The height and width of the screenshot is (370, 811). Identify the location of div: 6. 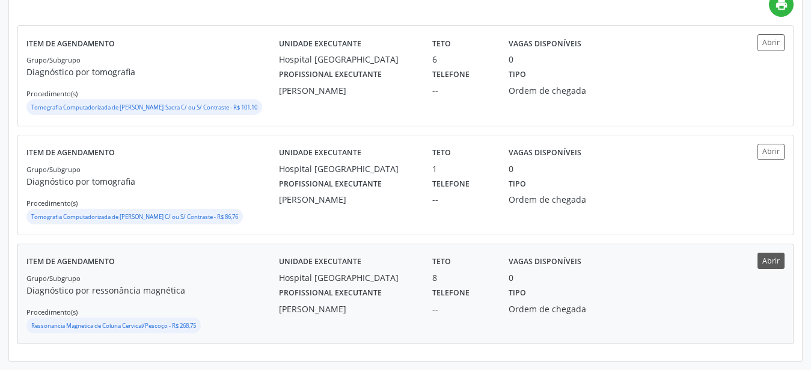
(462, 59).